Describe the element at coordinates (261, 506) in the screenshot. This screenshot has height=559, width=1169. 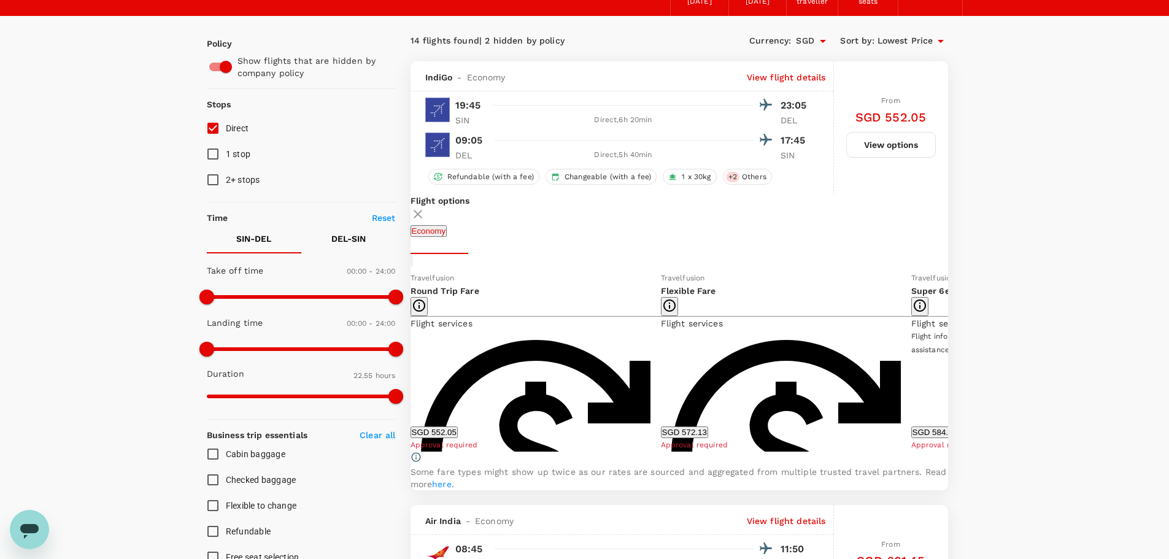
I see `span: Flexible to change` at that location.